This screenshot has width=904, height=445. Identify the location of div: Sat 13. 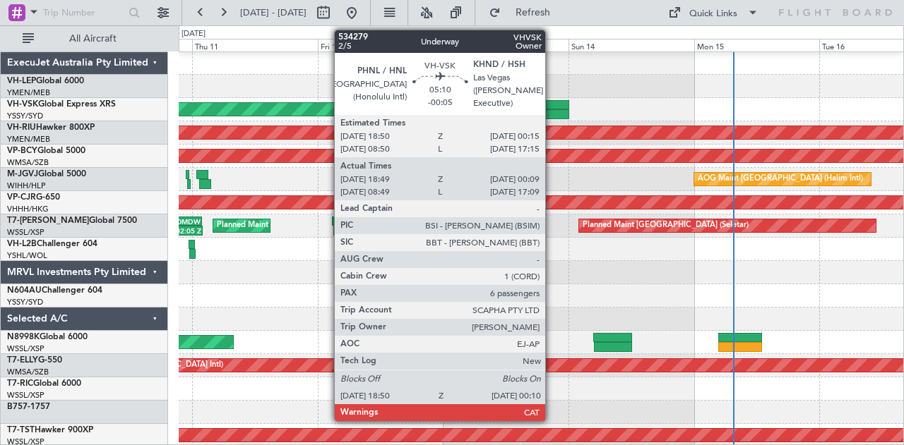
(506, 45).